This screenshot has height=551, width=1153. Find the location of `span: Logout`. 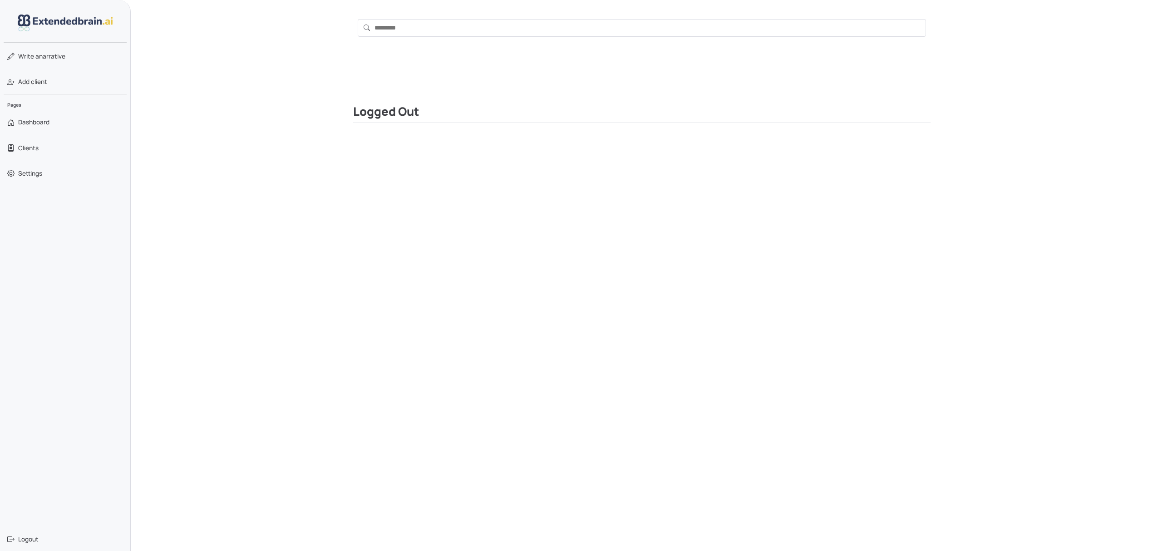

span: Logout is located at coordinates (28, 539).